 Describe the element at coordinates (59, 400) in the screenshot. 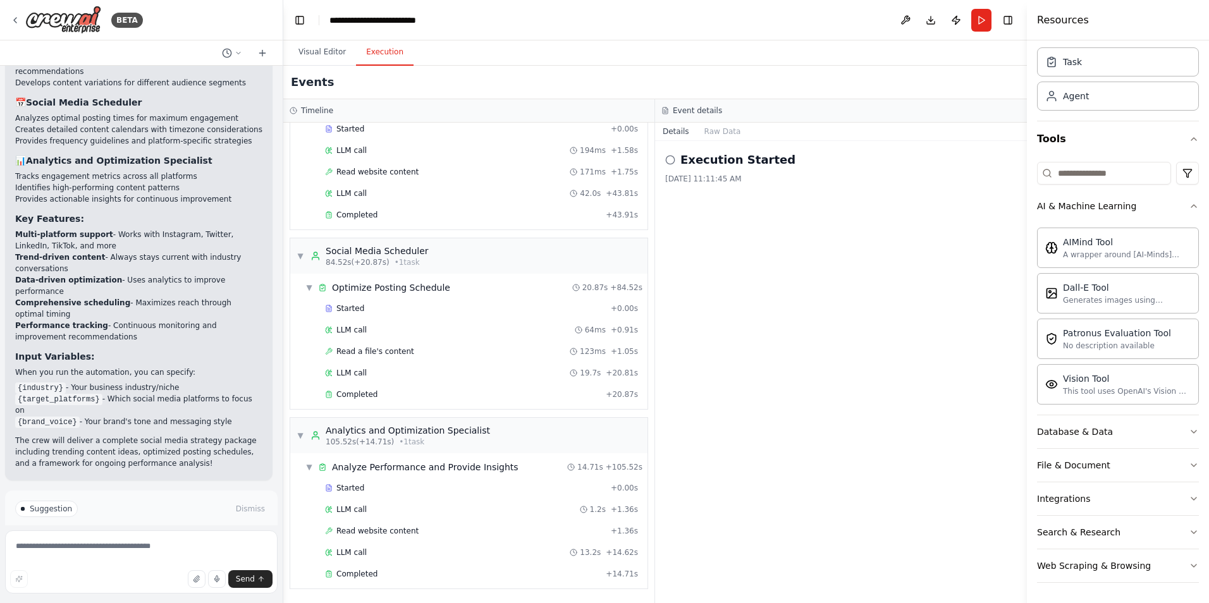

I see `code: {target_platforms}` at that location.